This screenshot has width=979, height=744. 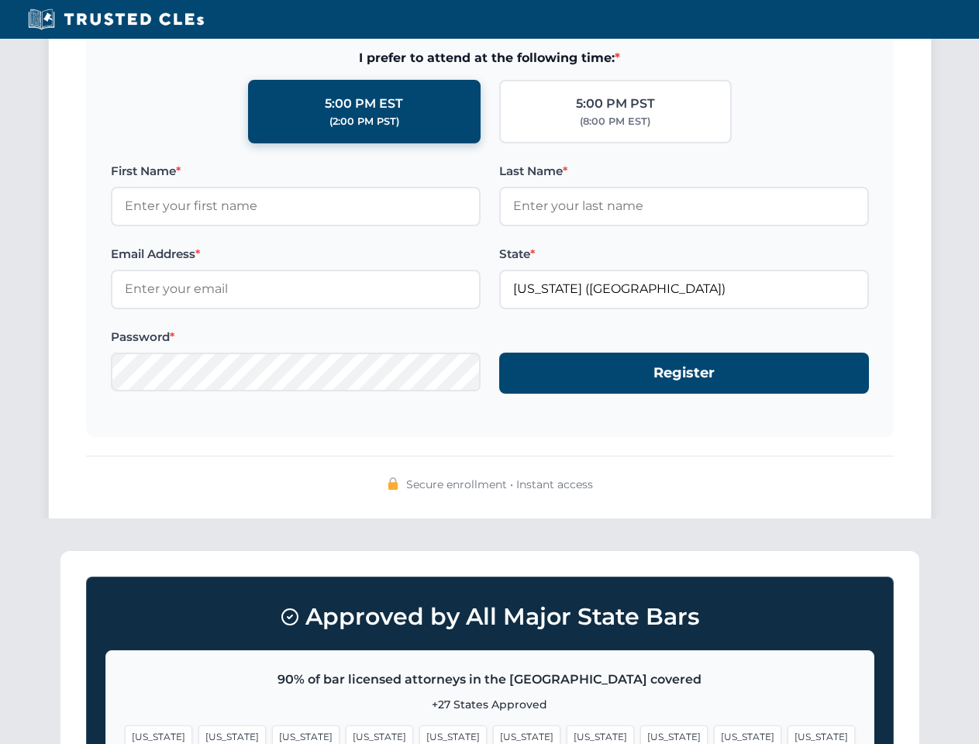 What do you see at coordinates (295, 171) in the screenshot?
I see `label: First Name` at bounding box center [295, 171].